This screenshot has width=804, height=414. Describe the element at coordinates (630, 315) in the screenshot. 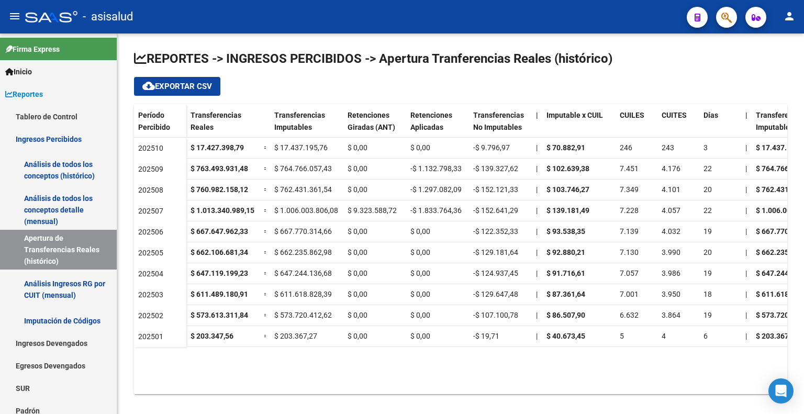

I see `span: 6.632` at that location.